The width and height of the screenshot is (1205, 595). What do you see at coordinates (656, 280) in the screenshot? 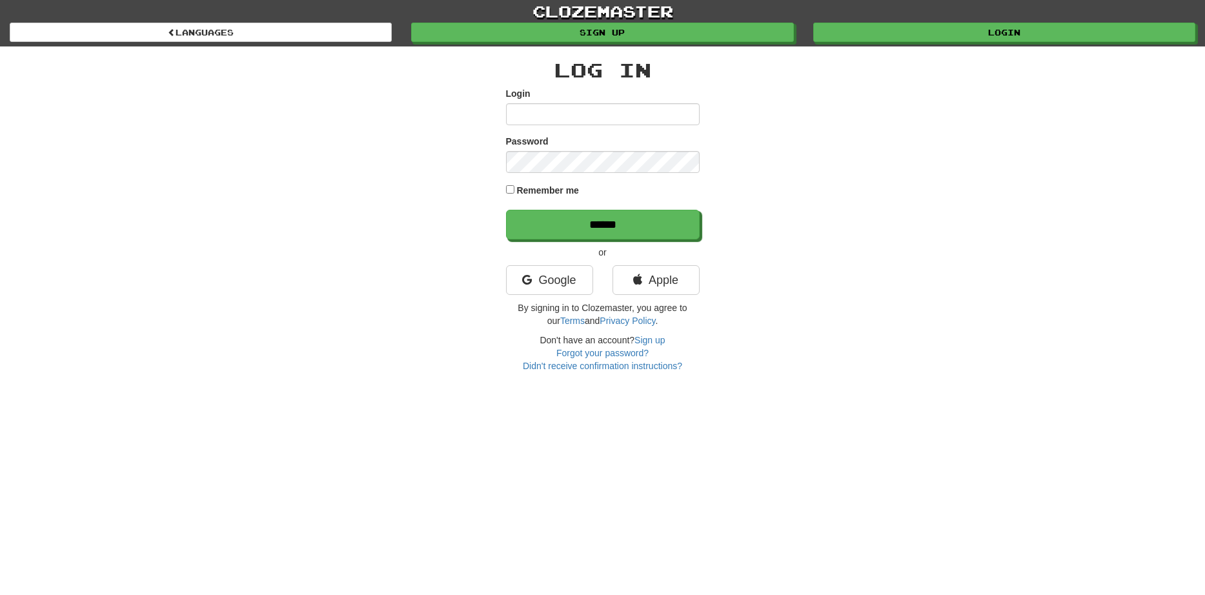
I see `a: Apple` at bounding box center [656, 280].